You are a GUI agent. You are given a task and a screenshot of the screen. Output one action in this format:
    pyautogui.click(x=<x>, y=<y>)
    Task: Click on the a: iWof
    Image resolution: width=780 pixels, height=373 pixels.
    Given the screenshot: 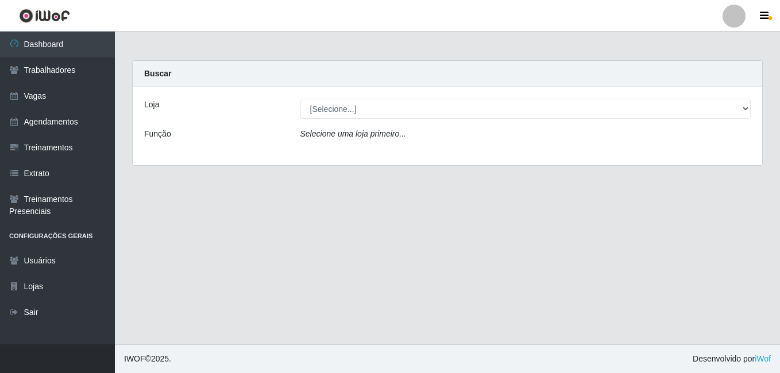 What is the action you would take?
    pyautogui.click(x=762, y=359)
    